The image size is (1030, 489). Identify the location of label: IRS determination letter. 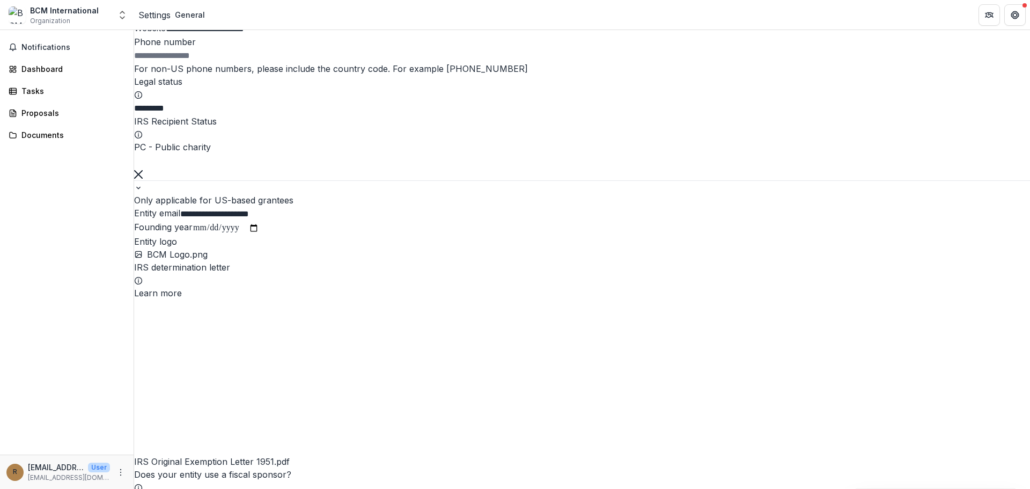
(182, 267).